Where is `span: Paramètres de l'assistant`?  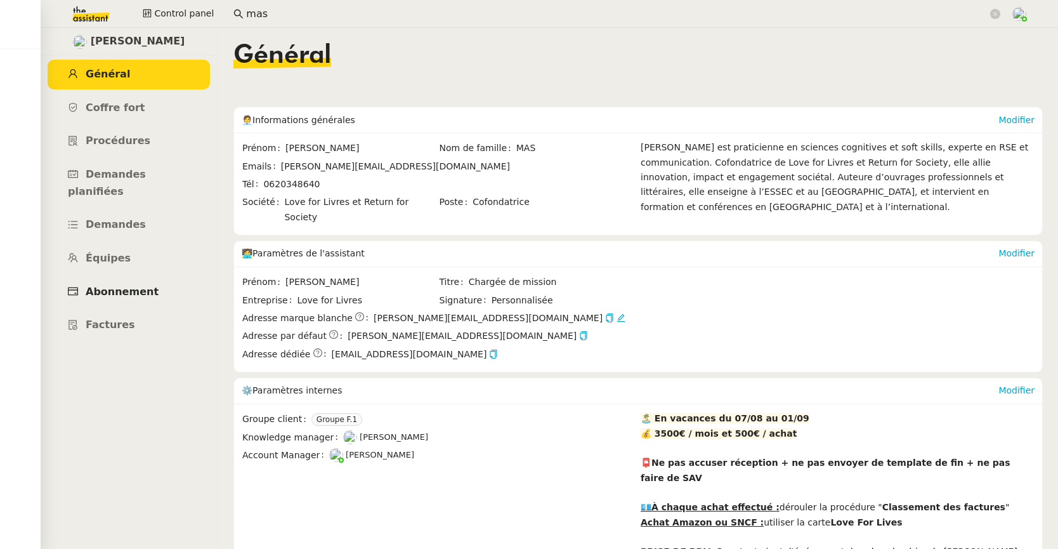 span: Paramètres de l'assistant is located at coordinates (308, 253).